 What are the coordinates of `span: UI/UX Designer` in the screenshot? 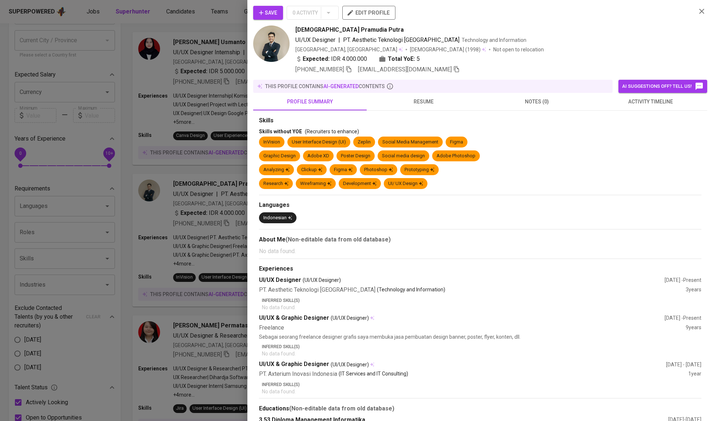 It's located at (315, 40).